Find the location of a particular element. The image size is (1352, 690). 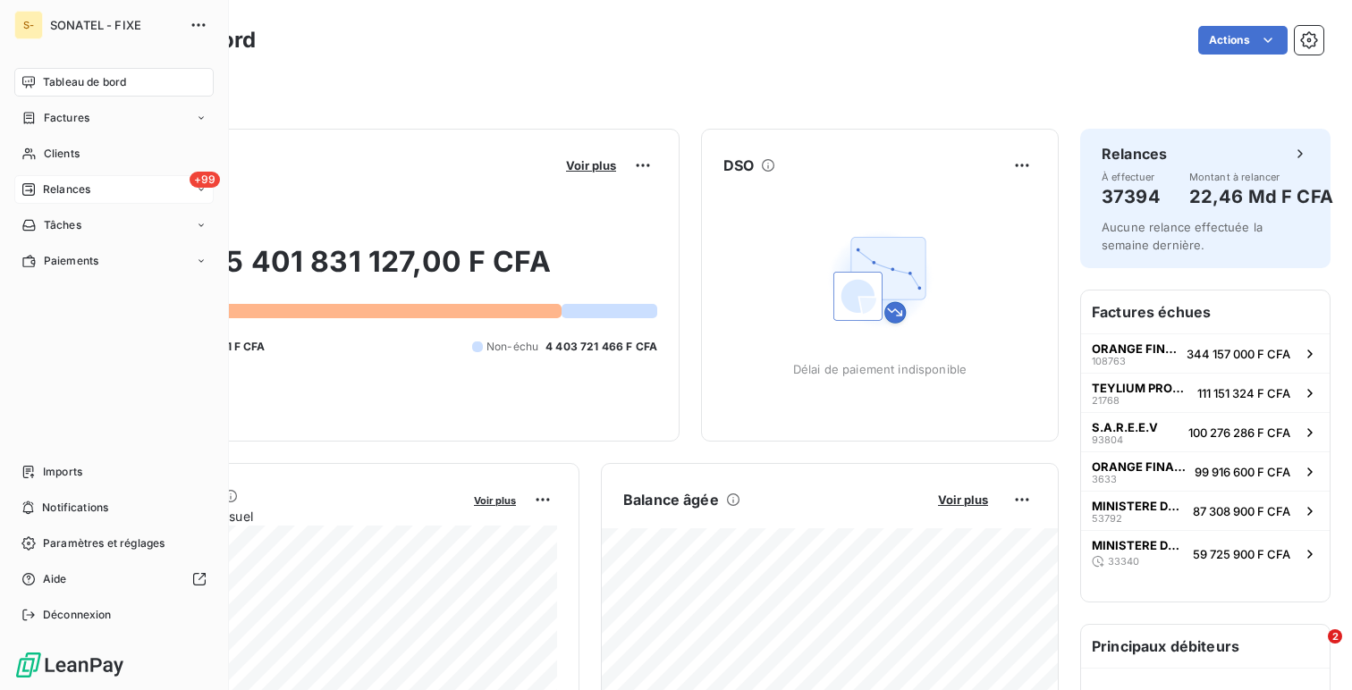

button: S.A.R.E.E.V93804100 276 286 F CFA is located at coordinates (1205, 432).